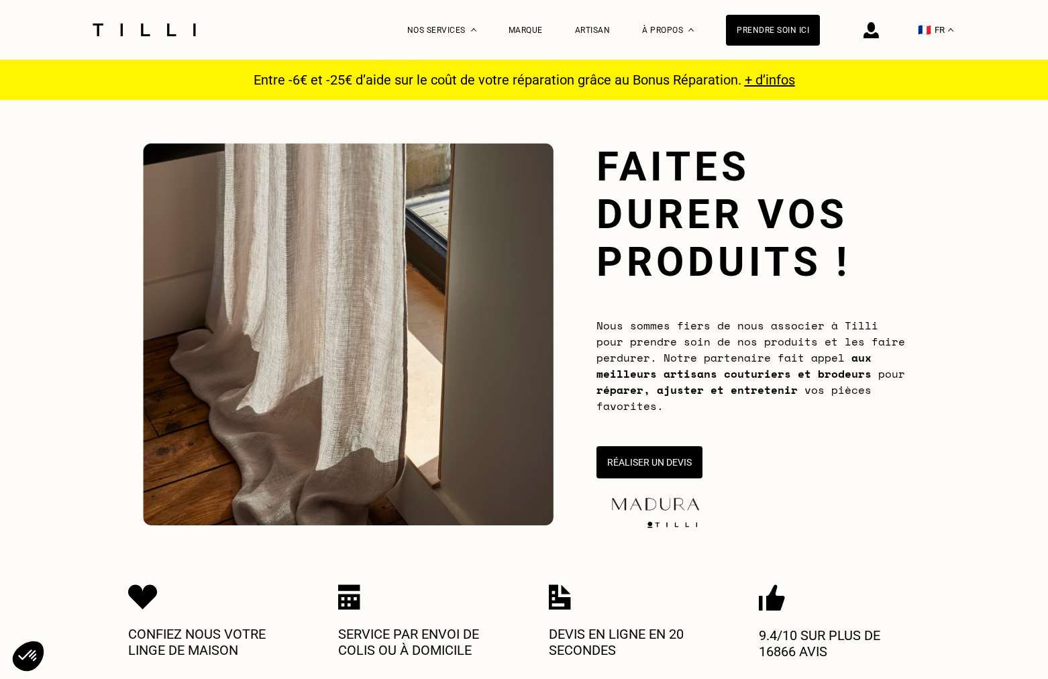  What do you see at coordinates (769, 80) in the screenshot?
I see `a: + d’infos` at bounding box center [769, 80].